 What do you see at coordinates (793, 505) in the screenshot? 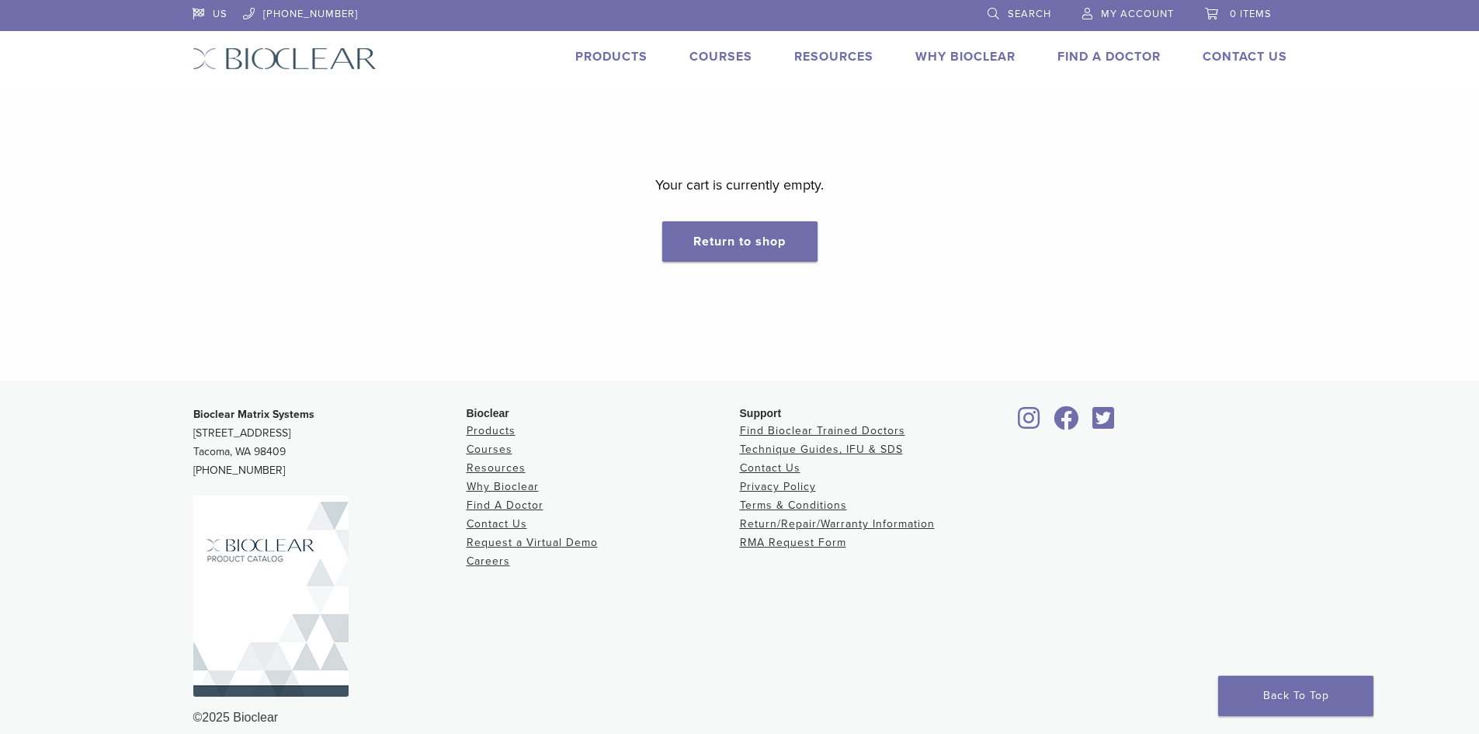
I see `a: Terms & Conditions` at bounding box center [793, 505].